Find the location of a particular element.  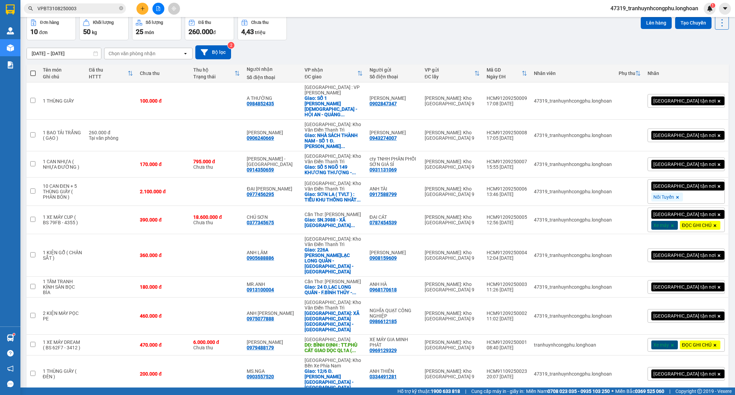

div: Nhân viên is located at coordinates (573, 73).